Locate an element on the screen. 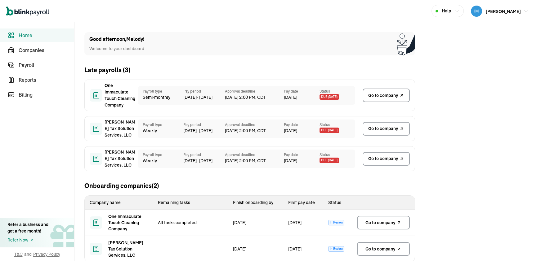 The height and width of the screenshot is (261, 537). div: Refer a business and get a free month! is located at coordinates (28, 228).